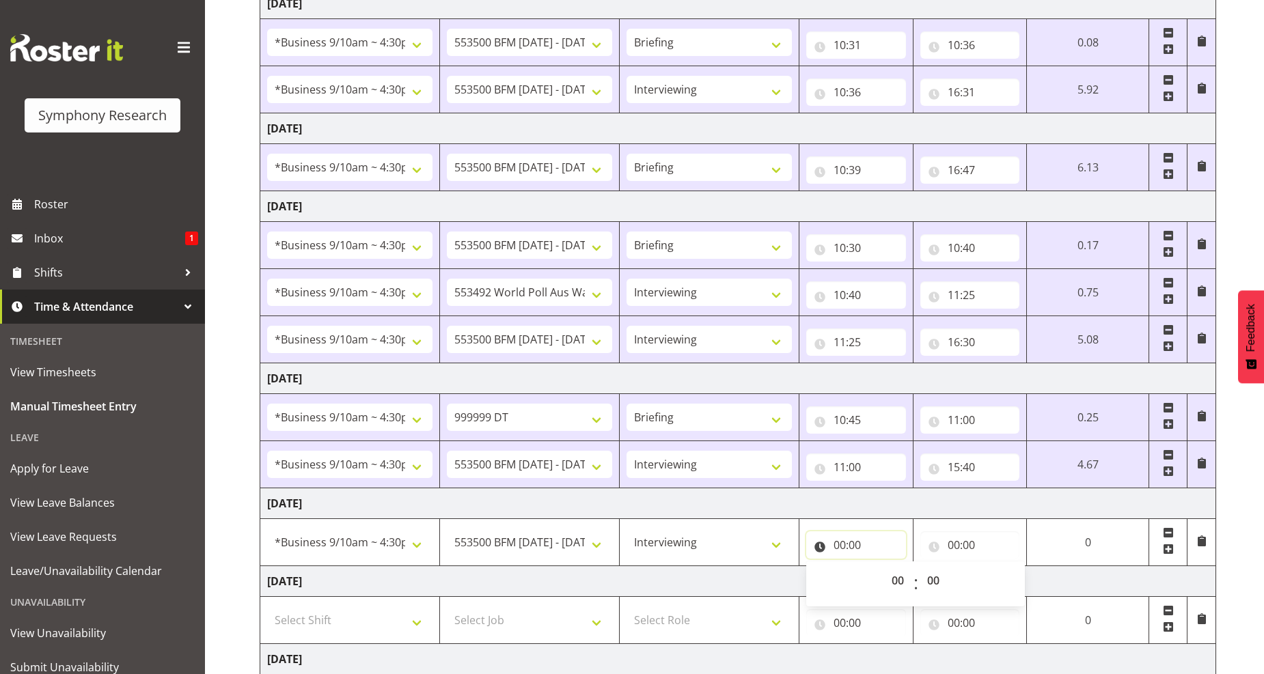 Image resolution: width=1264 pixels, height=674 pixels. I want to click on div: Unavailability, so click(102, 602).